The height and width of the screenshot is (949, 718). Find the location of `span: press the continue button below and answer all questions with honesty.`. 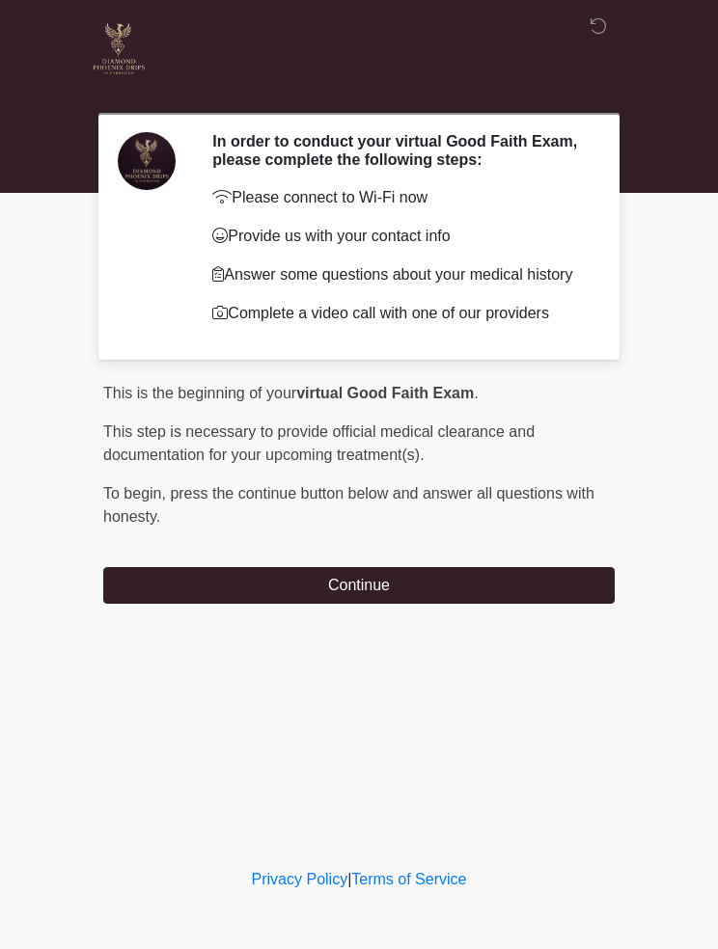

span: press the continue button below and answer all questions with honesty. is located at coordinates (348, 504).